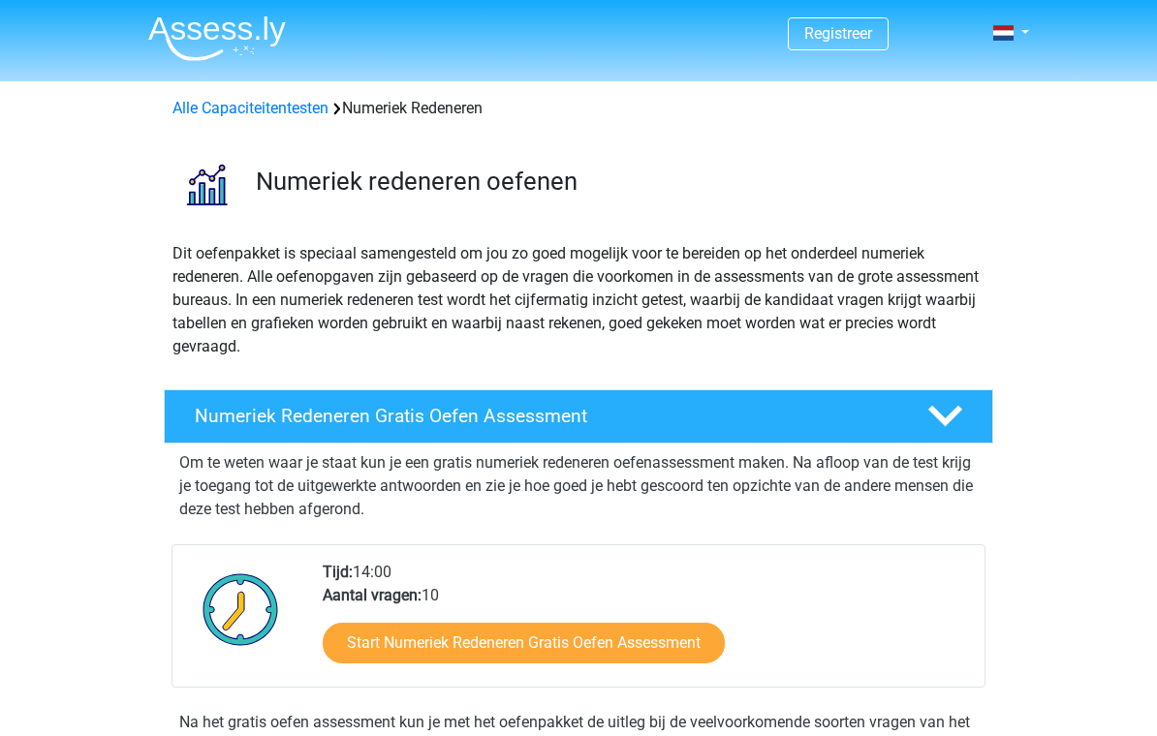 The image size is (1157, 736). What do you see at coordinates (240, 609) in the screenshot?
I see `img: Klok` at bounding box center [240, 609].